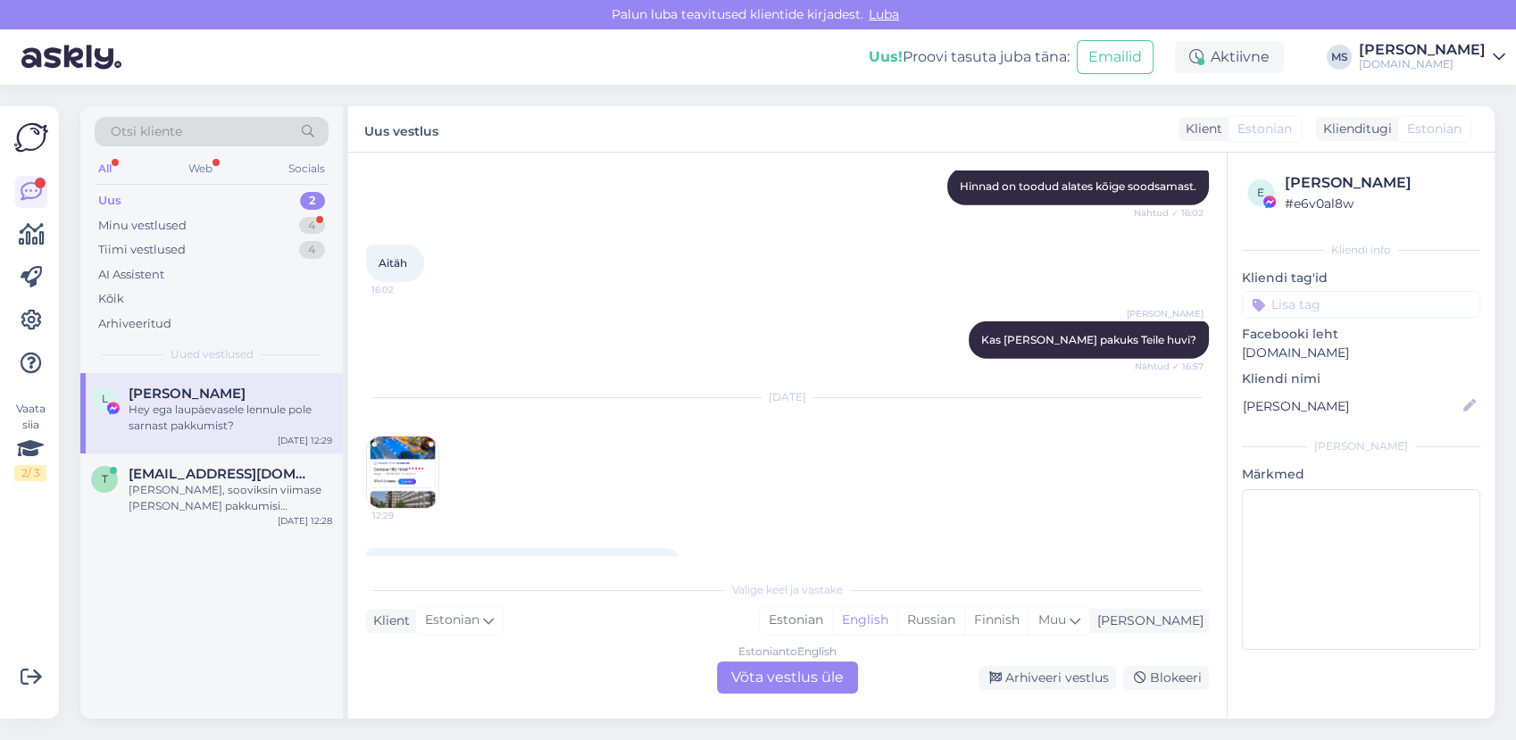 Image resolution: width=1516 pixels, height=740 pixels. Describe the element at coordinates (110, 201) in the screenshot. I see `div: Uus` at that location.